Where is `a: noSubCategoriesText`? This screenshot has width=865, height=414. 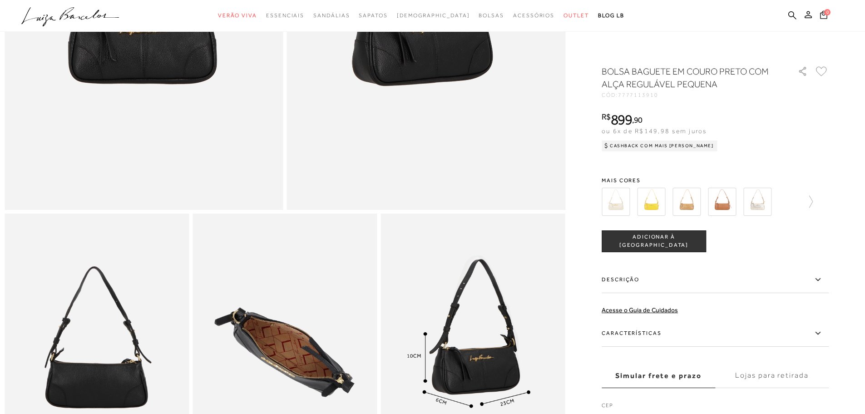
a: noSubCategoriesText is located at coordinates (433, 15).